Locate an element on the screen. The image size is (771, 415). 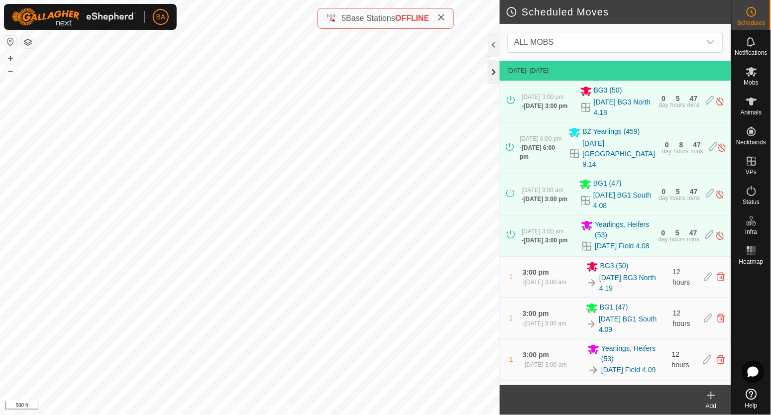
span: Neckbands is located at coordinates (751, 142).